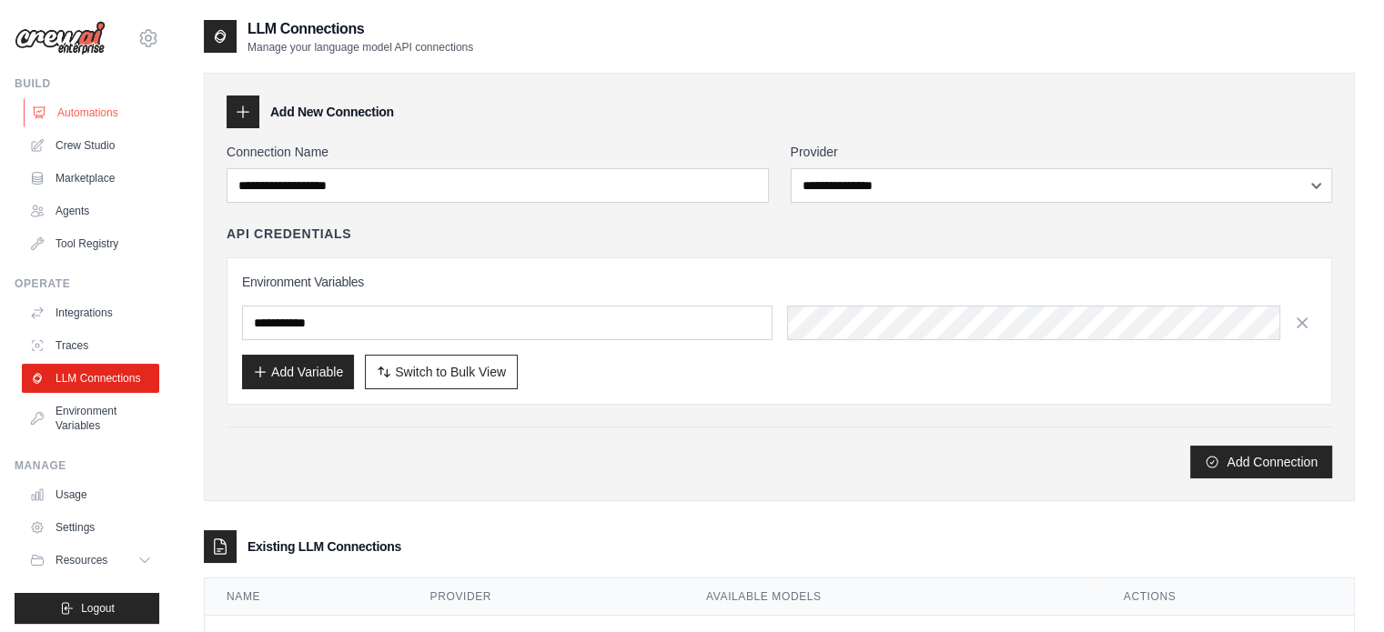 This screenshot has height=632, width=1384. I want to click on a: Environment Variables, so click(90, 419).